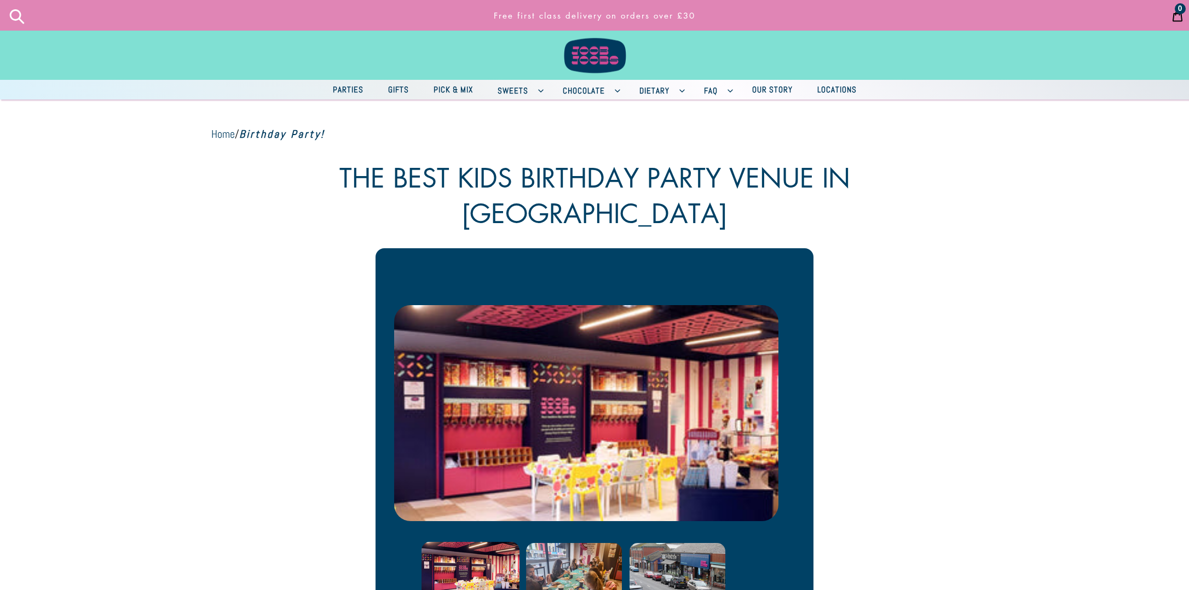 Image resolution: width=1189 pixels, height=590 pixels. What do you see at coordinates (453, 89) in the screenshot?
I see `span: Pick & Mix` at bounding box center [453, 89].